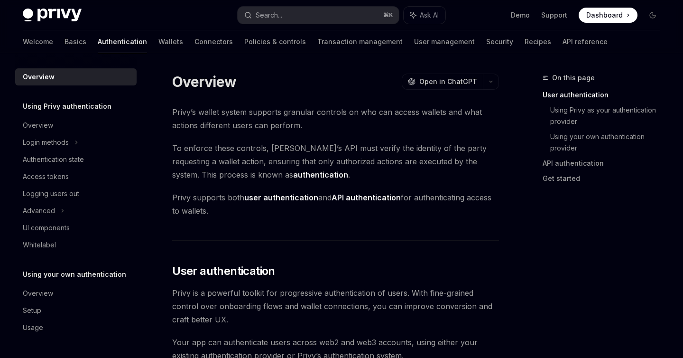 Image resolution: width=683 pixels, height=358 pixels. Describe the element at coordinates (74, 274) in the screenshot. I see `h5: Using your own authentication` at that location.